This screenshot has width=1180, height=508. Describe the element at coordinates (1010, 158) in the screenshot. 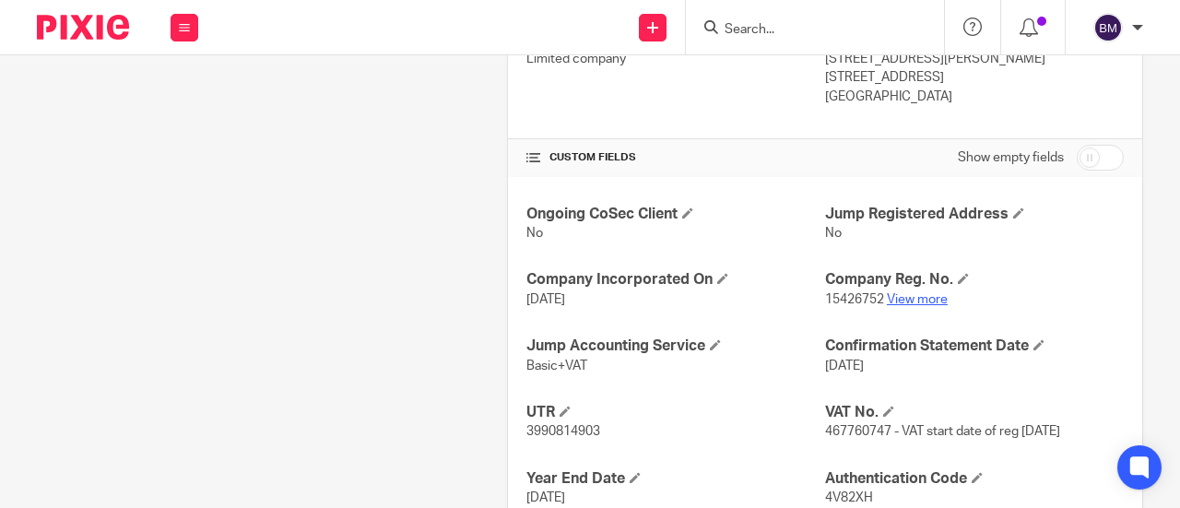

I see `label: Show empty fields` at that location.